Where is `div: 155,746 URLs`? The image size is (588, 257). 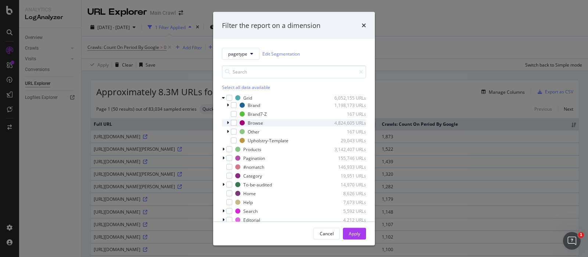
div: 155,746 URLs is located at coordinates (348, 158).